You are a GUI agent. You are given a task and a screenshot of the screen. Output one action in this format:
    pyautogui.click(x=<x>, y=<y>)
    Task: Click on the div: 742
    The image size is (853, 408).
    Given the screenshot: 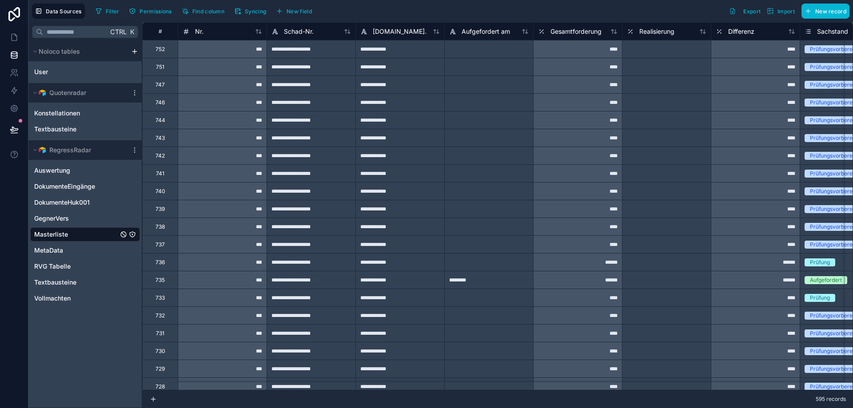 What is the action you would take?
    pyautogui.click(x=160, y=156)
    